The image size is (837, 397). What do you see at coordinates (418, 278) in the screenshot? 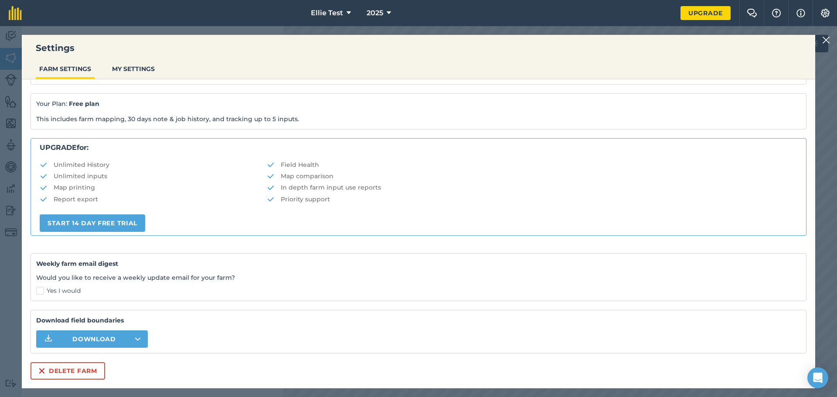
I see `p: Would you like to receive a weekly update email for your farm?` at bounding box center [418, 278].